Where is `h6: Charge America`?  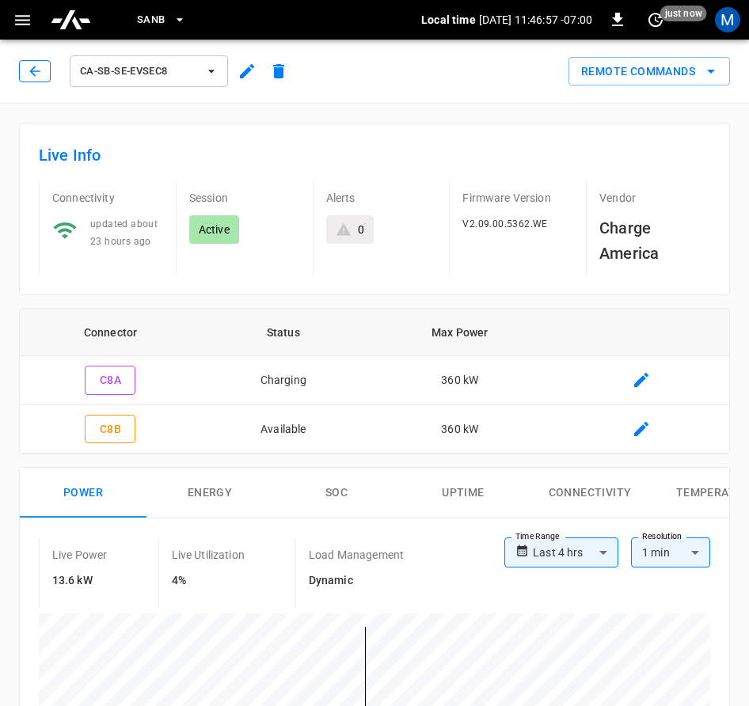
h6: Charge America is located at coordinates (654, 241).